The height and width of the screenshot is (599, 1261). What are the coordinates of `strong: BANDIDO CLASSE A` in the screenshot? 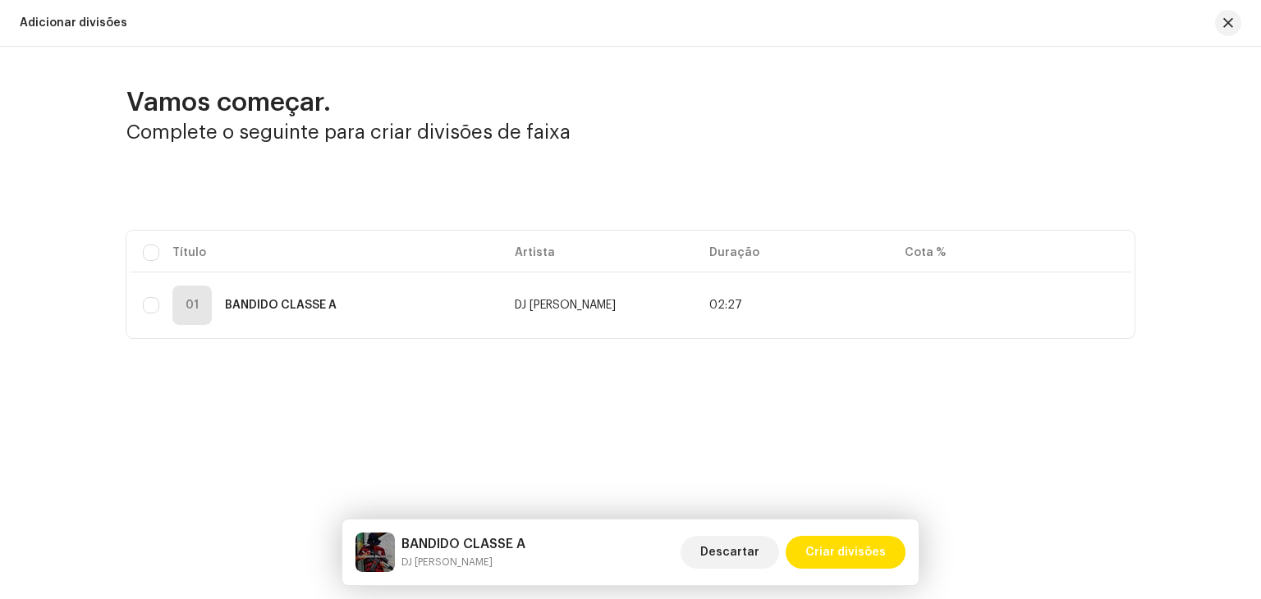 It's located at (281, 305).